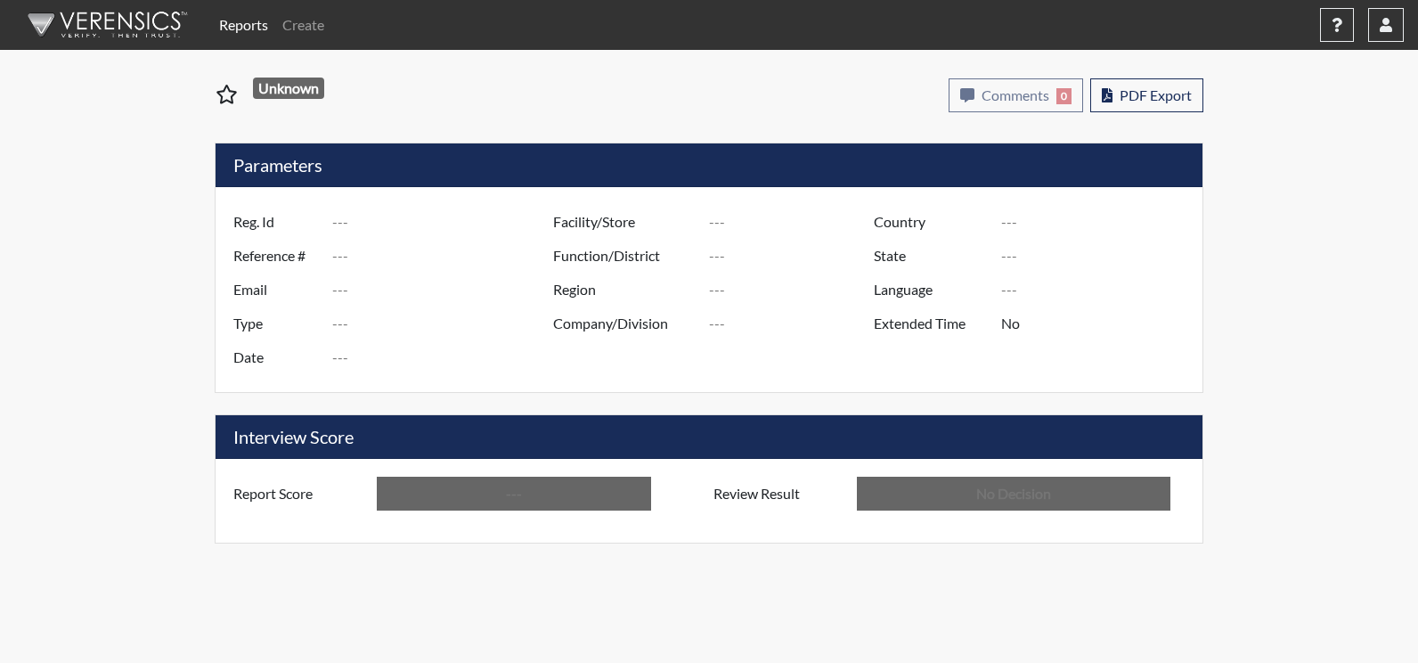 The height and width of the screenshot is (663, 1418). What do you see at coordinates (624, 289) in the screenshot?
I see `label: Region` at bounding box center [624, 289].